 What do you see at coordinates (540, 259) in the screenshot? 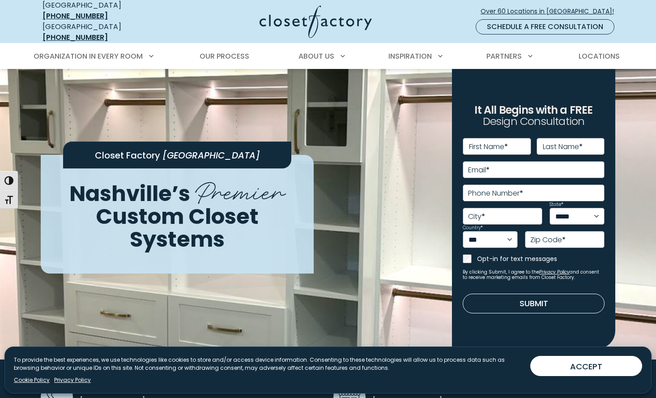
I see `label: Opt-in for text messages` at bounding box center [540, 259].